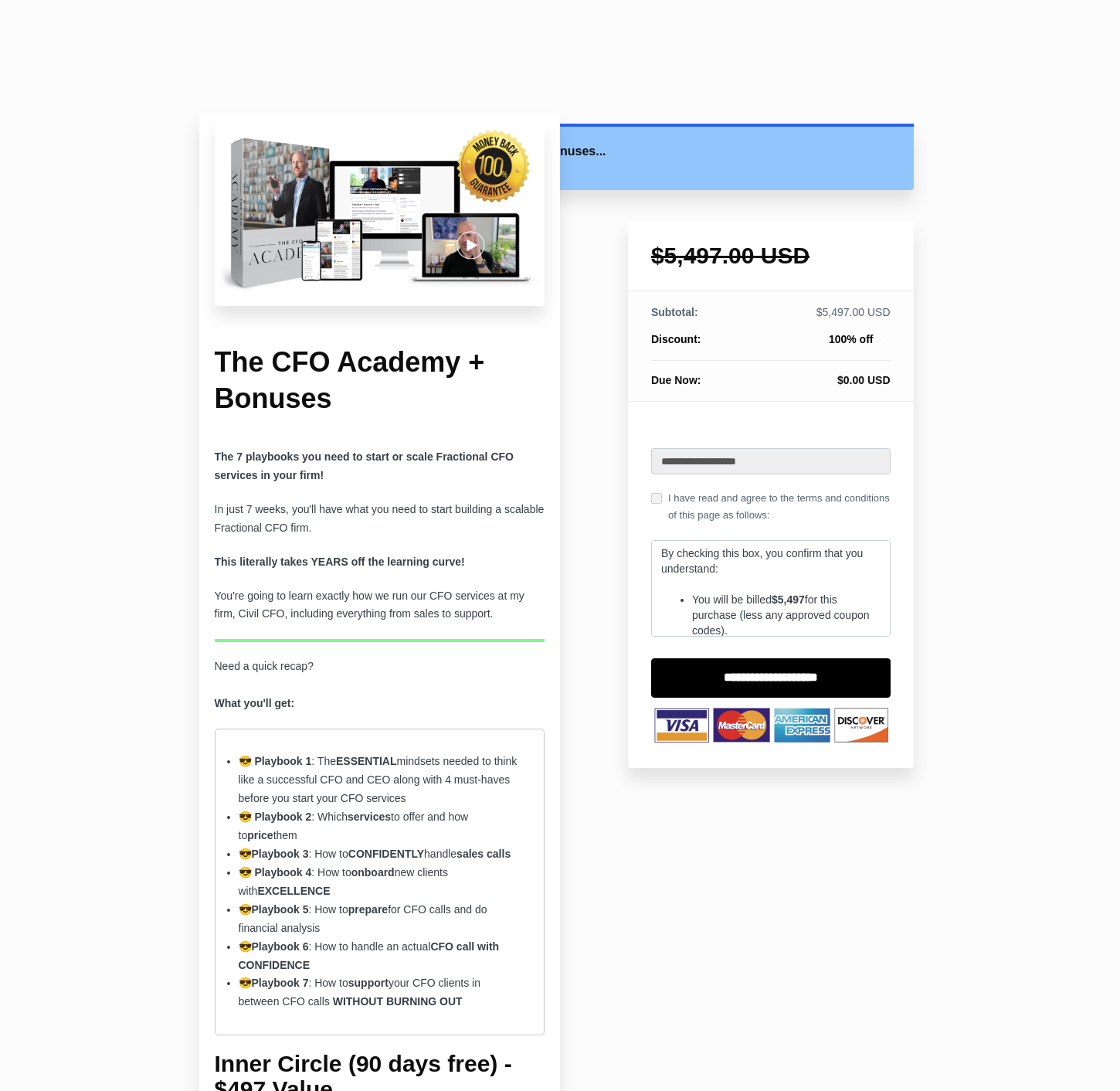  What do you see at coordinates (864, 380) in the screenshot?
I see `span: $0.00 USD` at bounding box center [864, 380].